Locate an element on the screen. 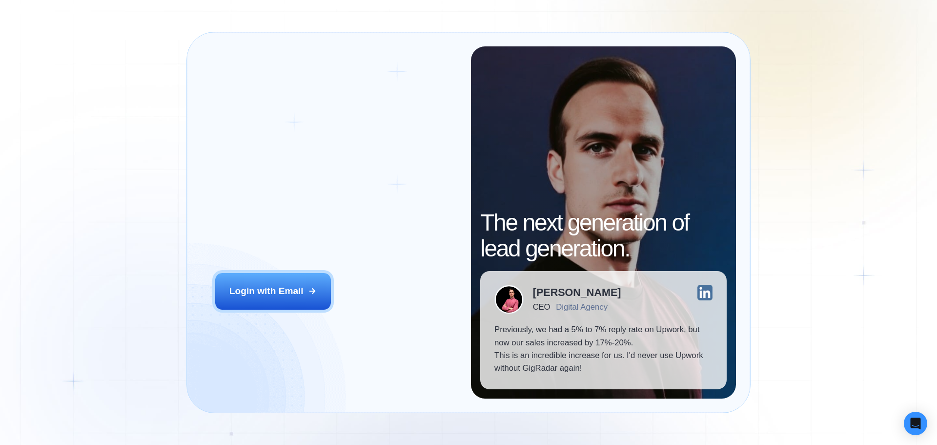 This screenshot has height=445, width=937. div: CEO is located at coordinates (541, 307).